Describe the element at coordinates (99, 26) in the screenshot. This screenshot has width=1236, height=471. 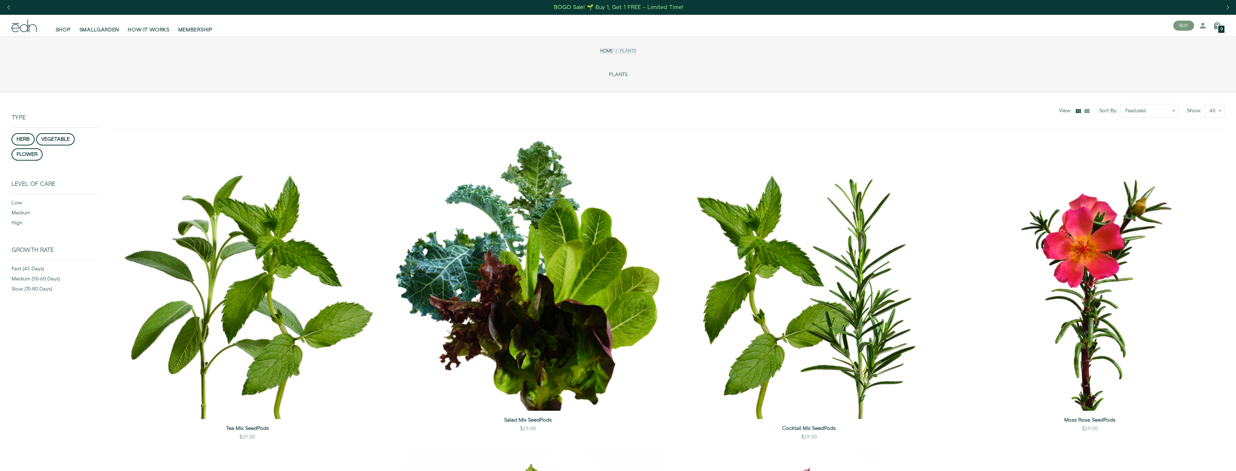
I see `a: SMALLGARDEN` at that location.